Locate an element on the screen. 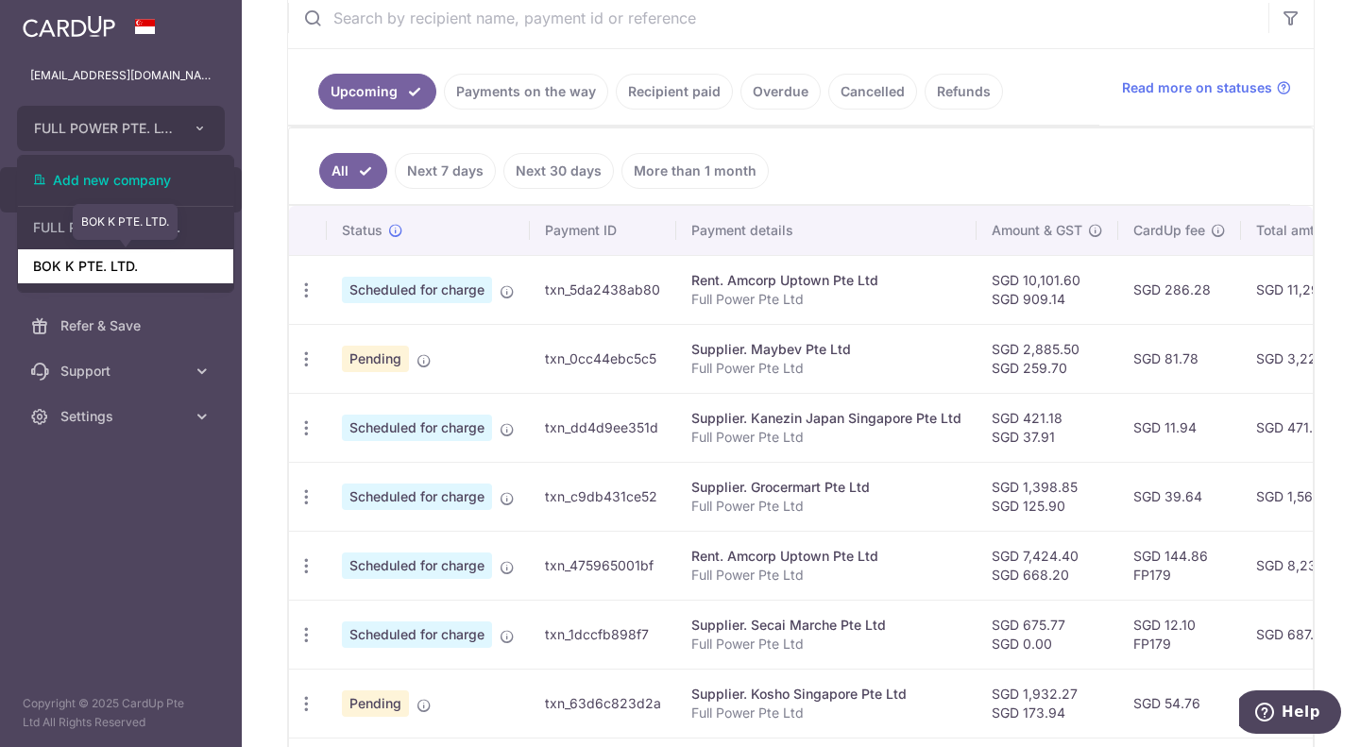  td: SGD 421.18 SGD 37.91 is located at coordinates (1048, 427).